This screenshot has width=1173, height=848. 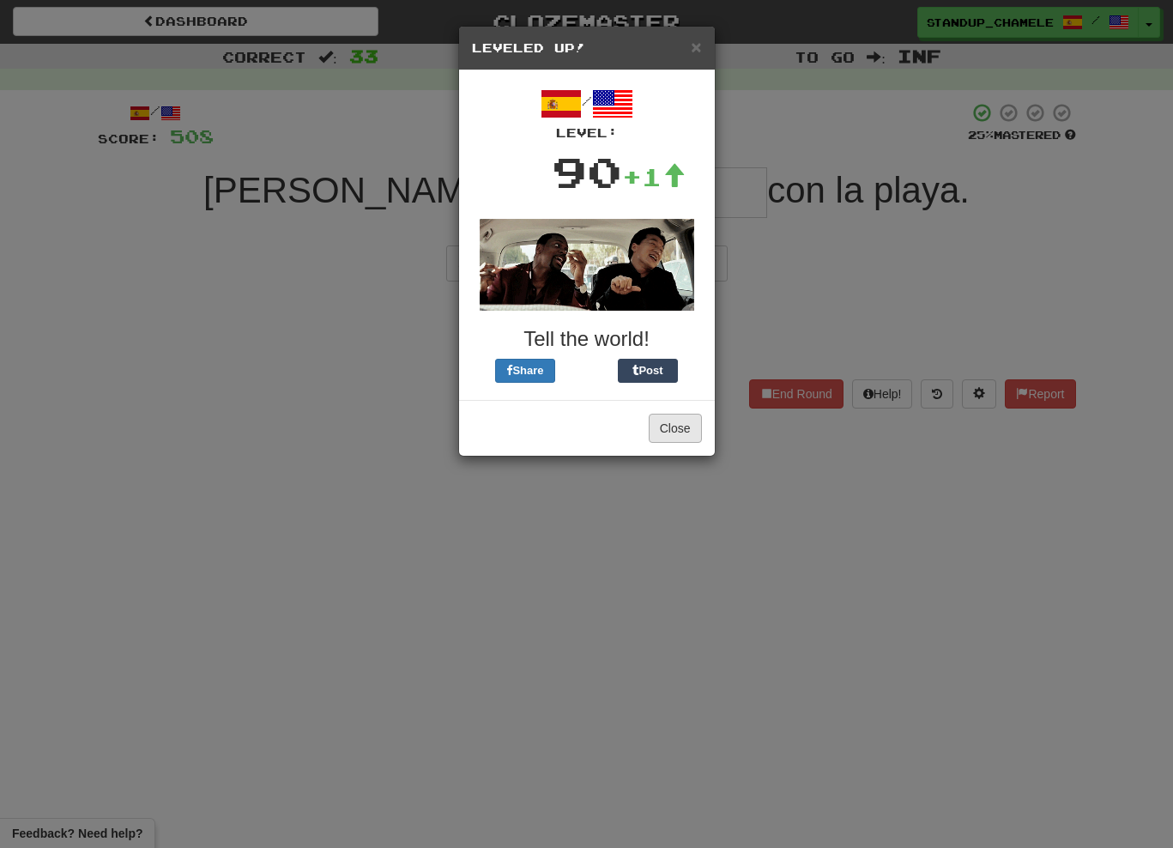 I want to click on div: 90, so click(x=587, y=172).